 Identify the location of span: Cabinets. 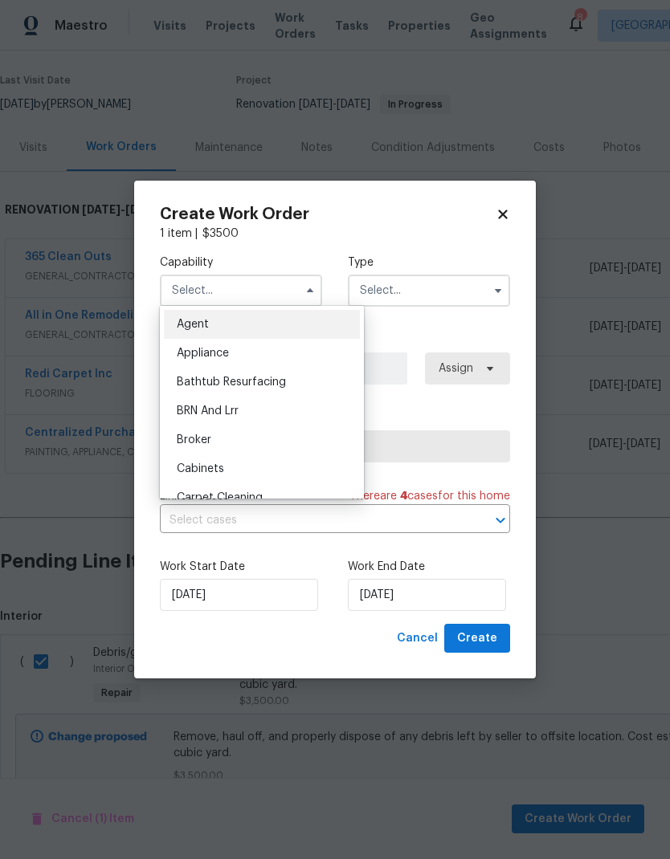
(200, 469).